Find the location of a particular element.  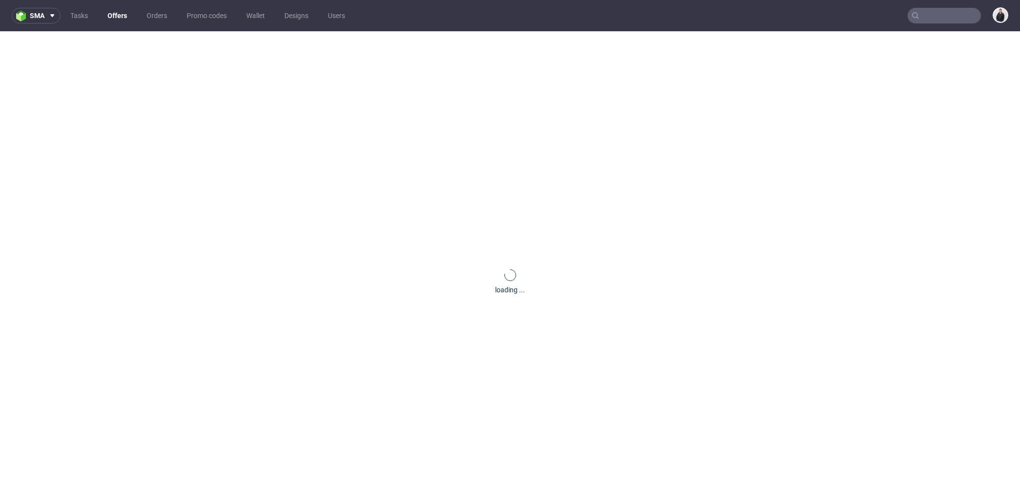

a: Wallet is located at coordinates (256, 16).